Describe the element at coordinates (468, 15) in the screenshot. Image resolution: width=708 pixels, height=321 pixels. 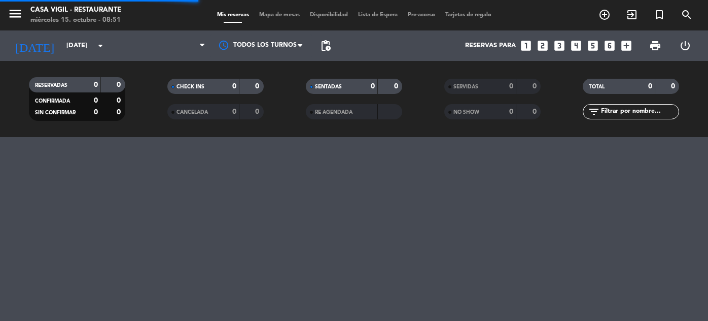
I see `span: Tarjetas de regalo` at that location.